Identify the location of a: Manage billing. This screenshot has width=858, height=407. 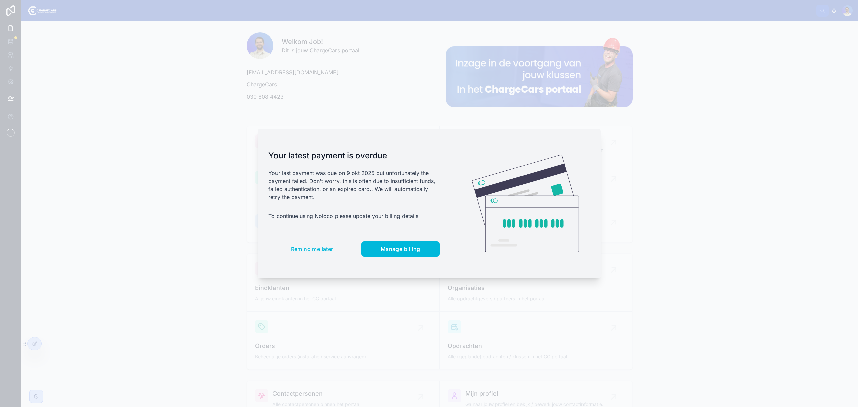
(400, 249).